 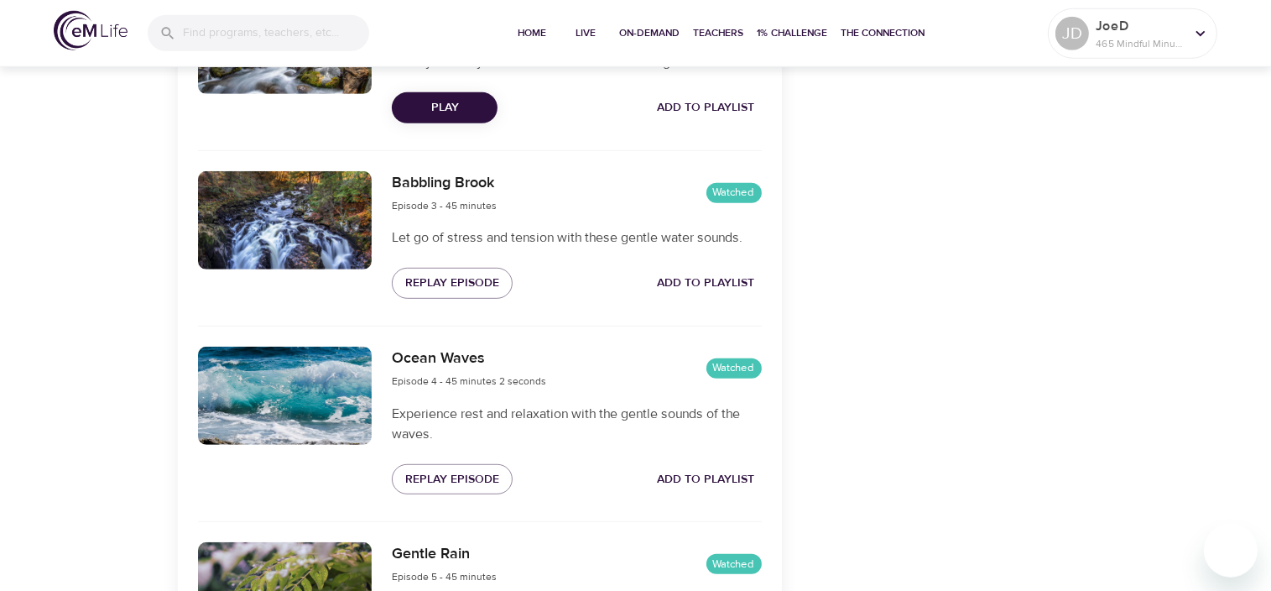 What do you see at coordinates (576, 237) in the screenshot?
I see `p: Let go of stress and tension with these gentle water sounds.` at bounding box center [576, 237].